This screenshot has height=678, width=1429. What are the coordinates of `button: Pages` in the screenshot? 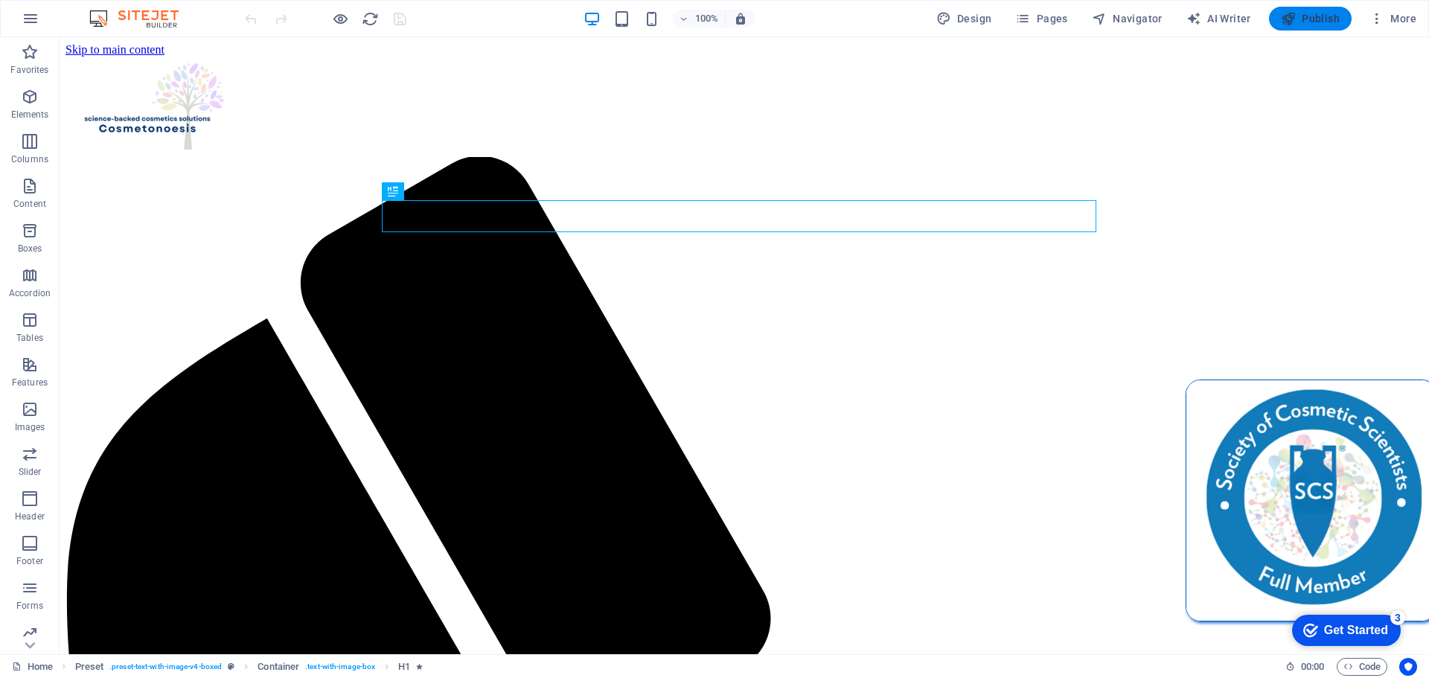 It's located at (1041, 19).